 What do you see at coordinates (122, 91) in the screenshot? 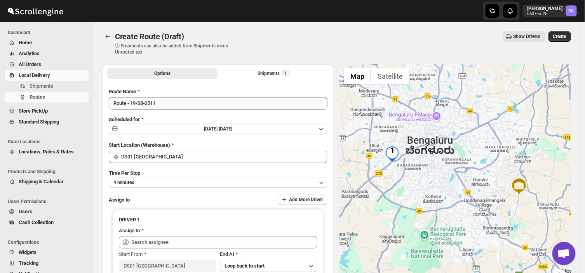
I see `span: Route Name` at bounding box center [122, 91].